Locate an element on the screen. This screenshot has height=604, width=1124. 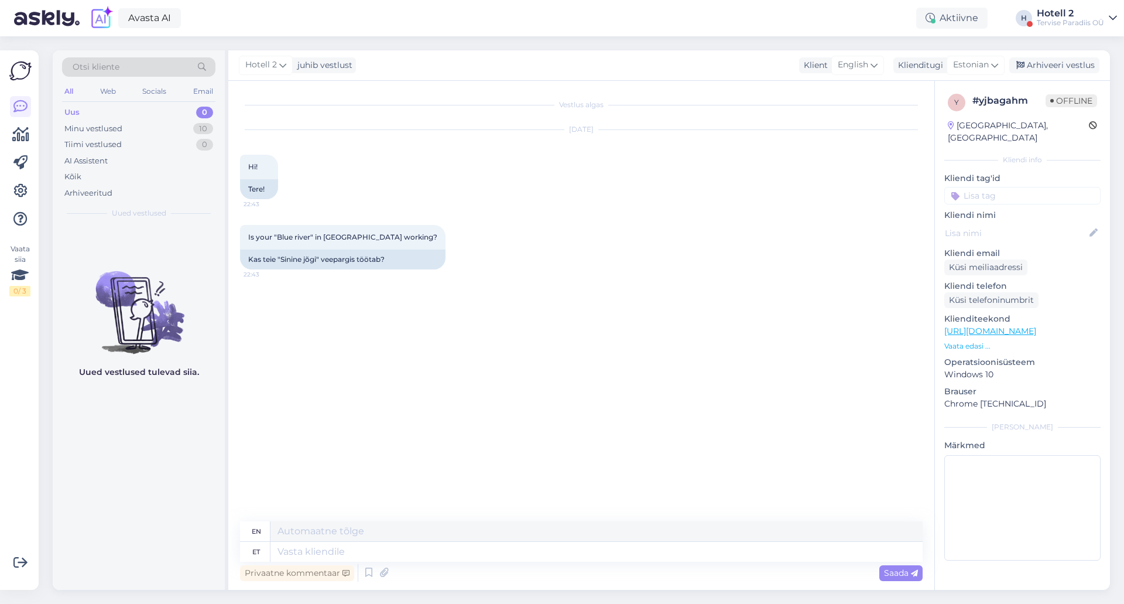
div: 10 is located at coordinates (203, 129).